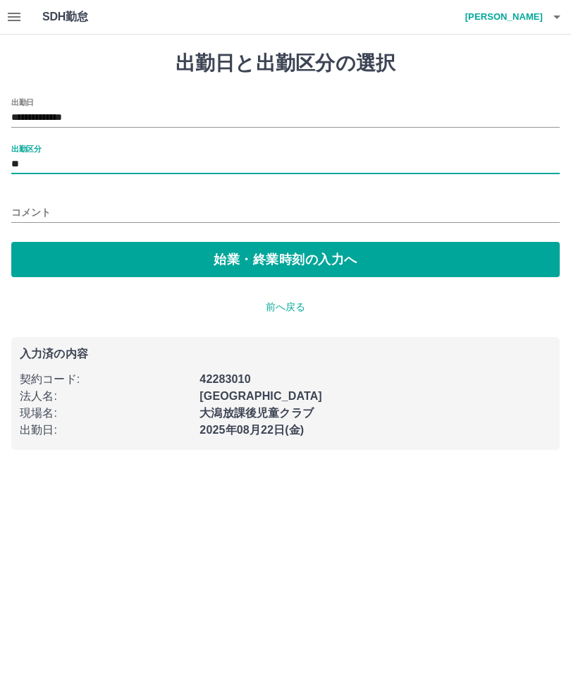  Describe the element at coordinates (257, 412) in the screenshot. I see `b: 大潟放課後児童クラブ` at that location.